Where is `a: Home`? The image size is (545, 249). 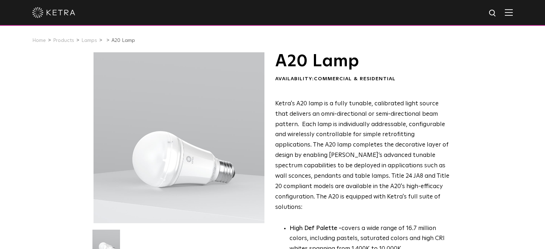 a: Home is located at coordinates (39, 40).